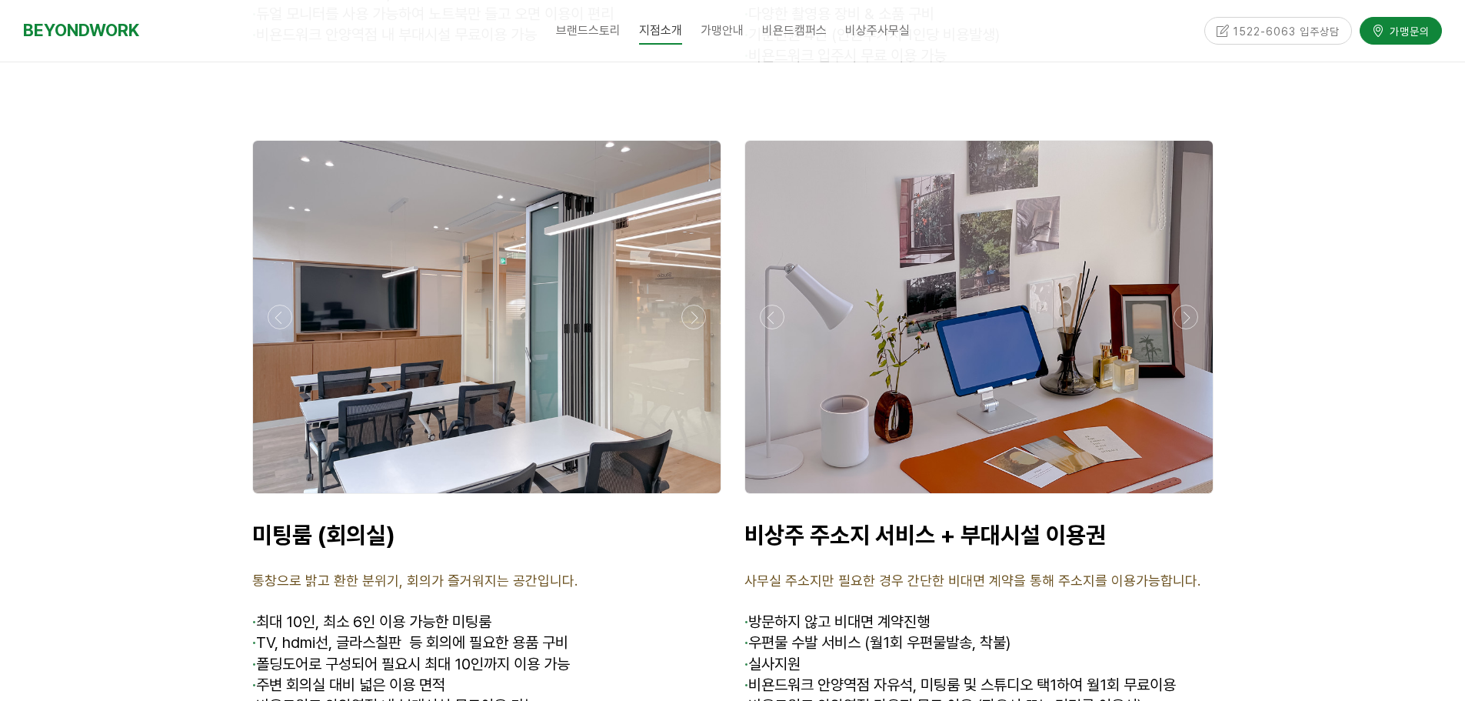 This screenshot has width=1465, height=701. What do you see at coordinates (324, 535) in the screenshot?
I see `span: 미팅룸 (회의실)` at bounding box center [324, 535].